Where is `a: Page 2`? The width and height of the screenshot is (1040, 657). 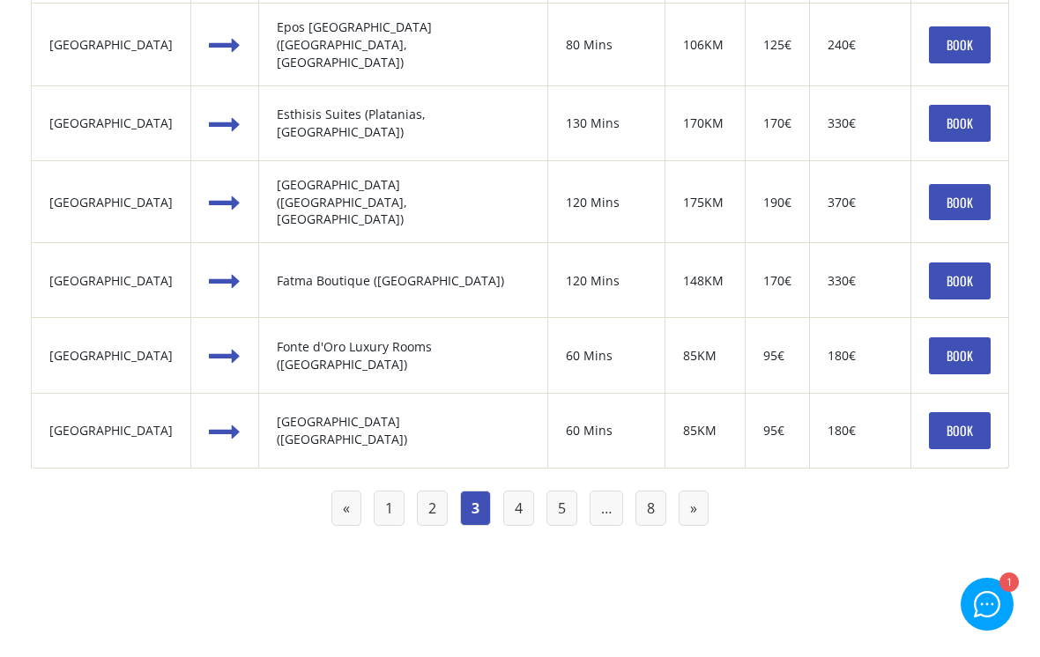
a: Page 2 is located at coordinates (432, 508).